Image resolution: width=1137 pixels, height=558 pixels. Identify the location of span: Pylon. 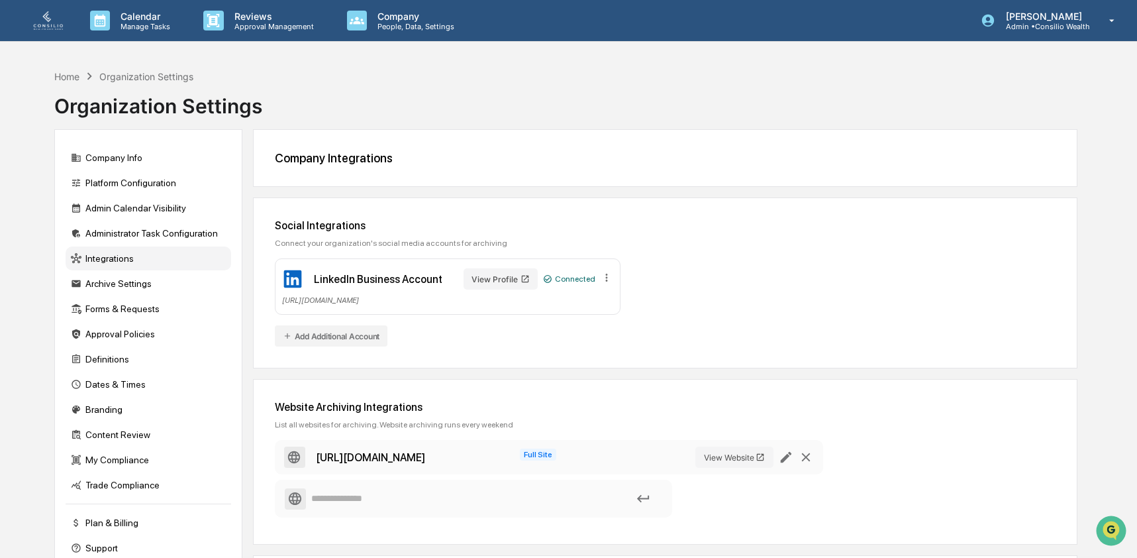
(146, 229).